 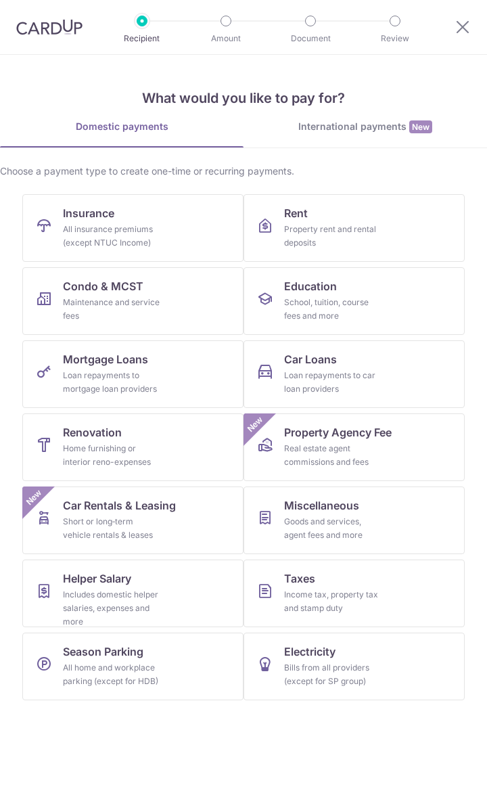 I want to click on p: Review, so click(x=395, y=39).